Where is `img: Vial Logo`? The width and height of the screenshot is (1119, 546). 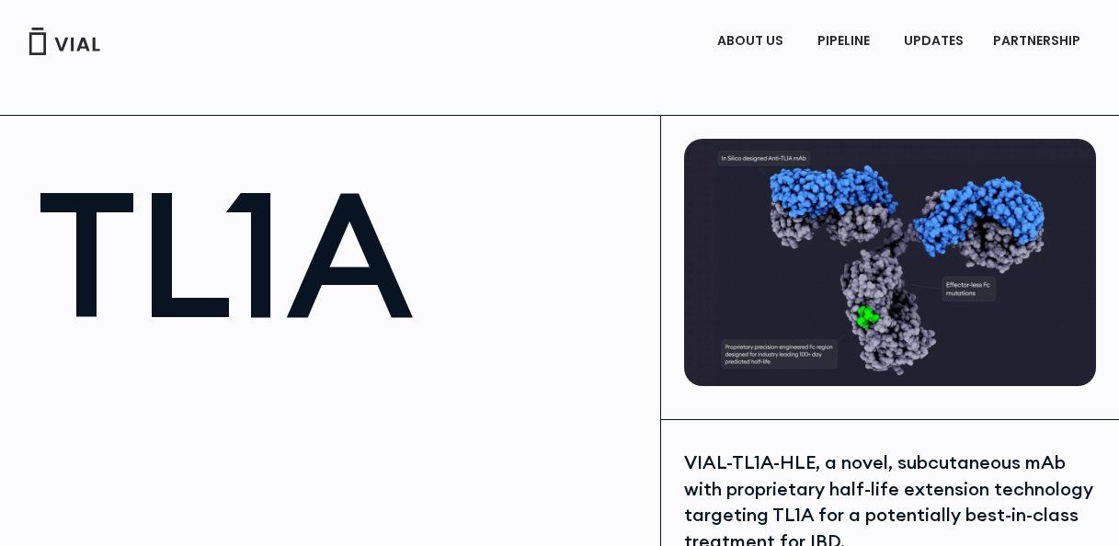 img: Vial Logo is located at coordinates (64, 41).